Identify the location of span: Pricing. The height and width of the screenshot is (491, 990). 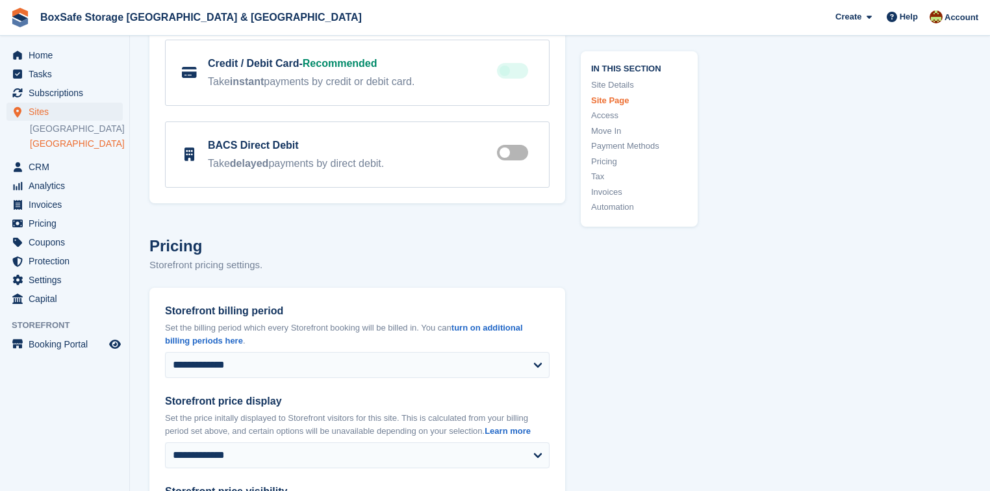
(68, 224).